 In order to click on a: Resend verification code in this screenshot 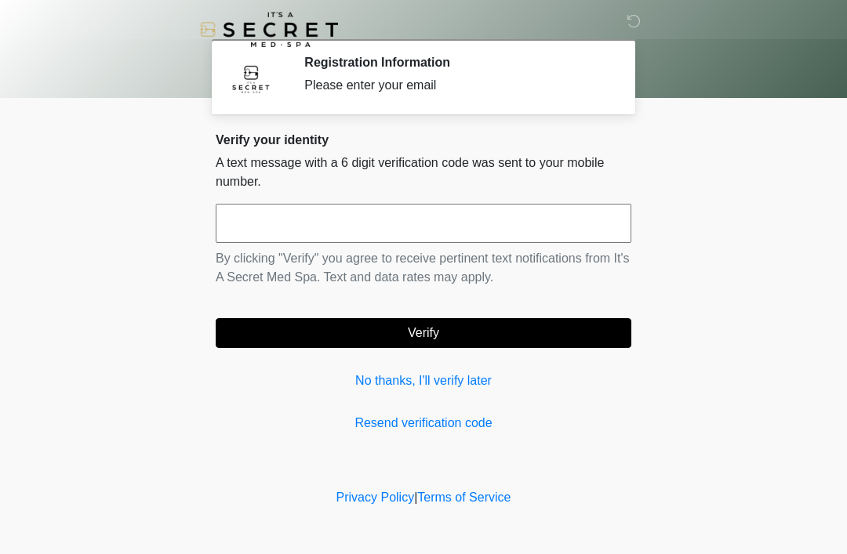, I will do `click(423, 423)`.